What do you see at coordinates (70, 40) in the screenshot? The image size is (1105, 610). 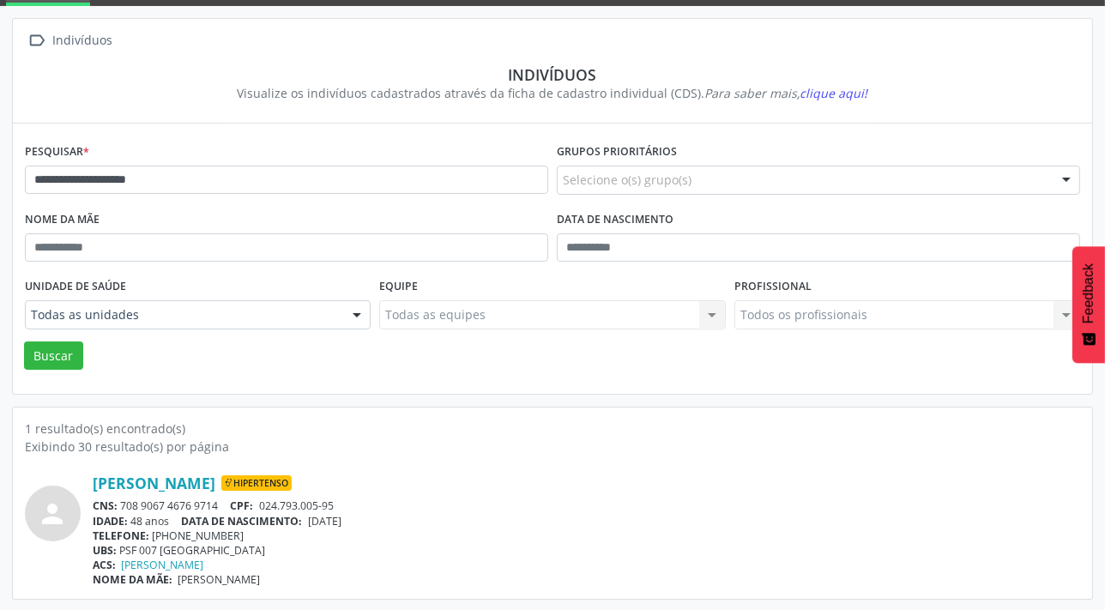 I see `a:  Indivíduos` at bounding box center [70, 40].